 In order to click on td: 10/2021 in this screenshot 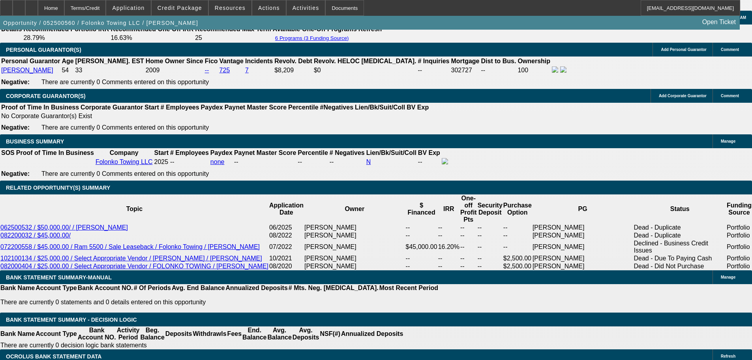, I will do `click(286, 258)`.